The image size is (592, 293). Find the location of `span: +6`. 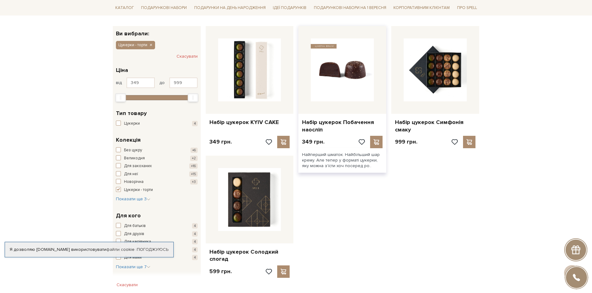

span: +6 is located at coordinates (194, 150).